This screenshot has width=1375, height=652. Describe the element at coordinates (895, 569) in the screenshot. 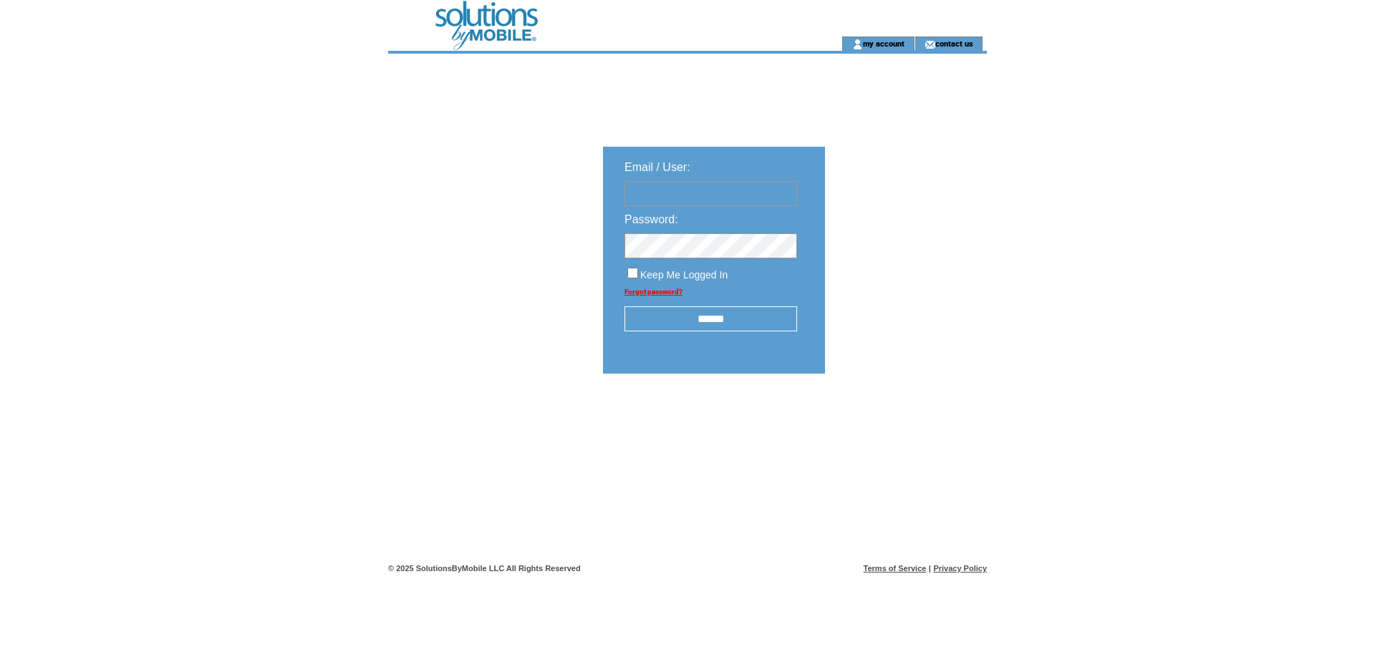

I see `a: Terms of Service` at that location.